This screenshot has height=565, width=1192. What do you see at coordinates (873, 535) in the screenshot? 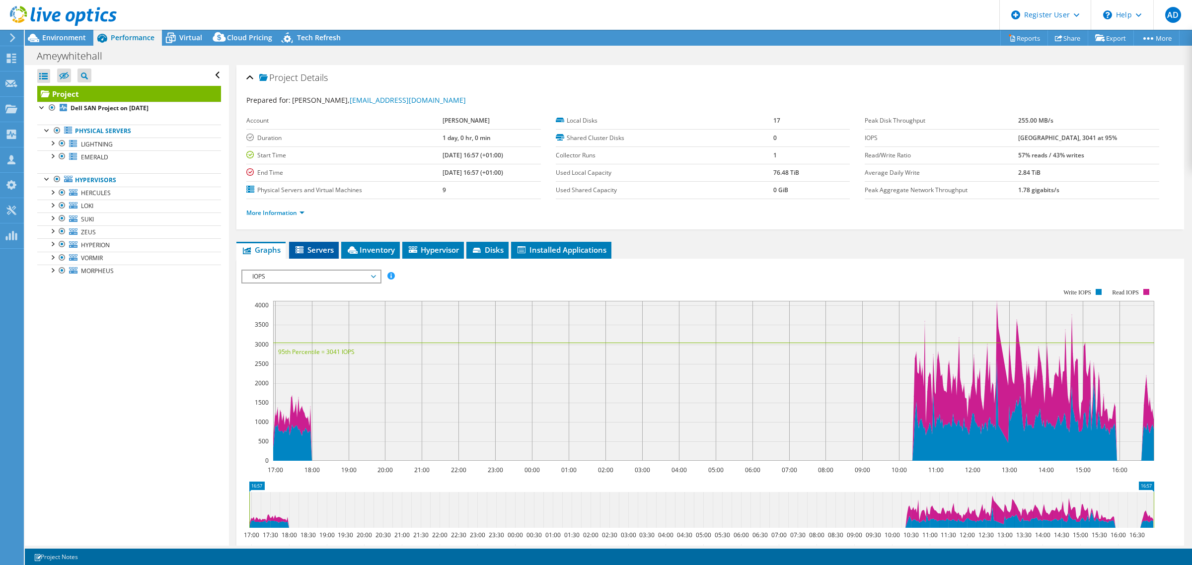
I see `text: 09:30` at bounding box center [873, 535].